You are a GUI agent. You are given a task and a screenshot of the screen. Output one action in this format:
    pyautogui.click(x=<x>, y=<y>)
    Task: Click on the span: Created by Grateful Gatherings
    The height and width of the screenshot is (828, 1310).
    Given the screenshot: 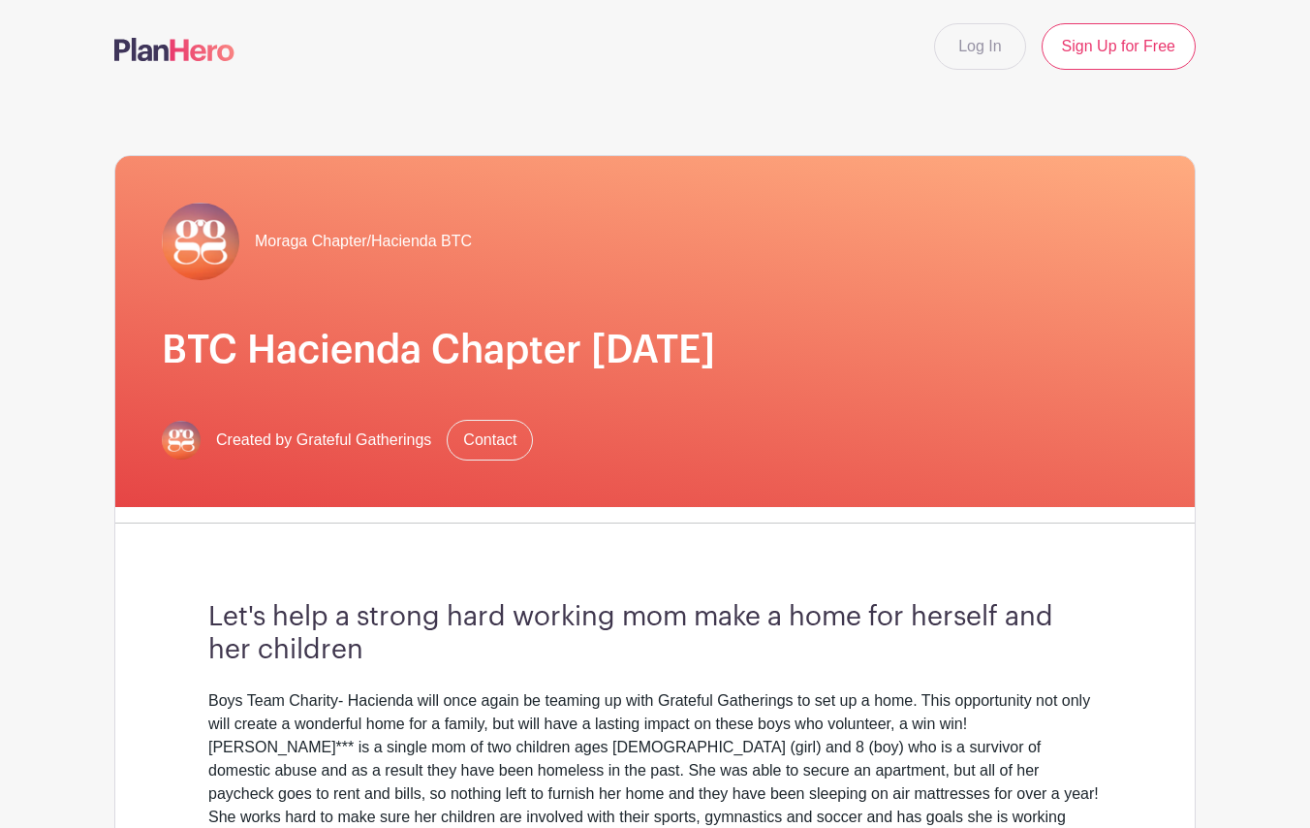 What is the action you would take?
    pyautogui.click(x=324, y=440)
    